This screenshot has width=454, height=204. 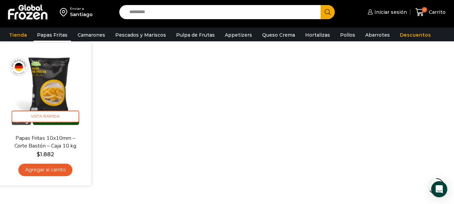 What do you see at coordinates (377, 35) in the screenshot?
I see `a: Abarrotes` at bounding box center [377, 35].